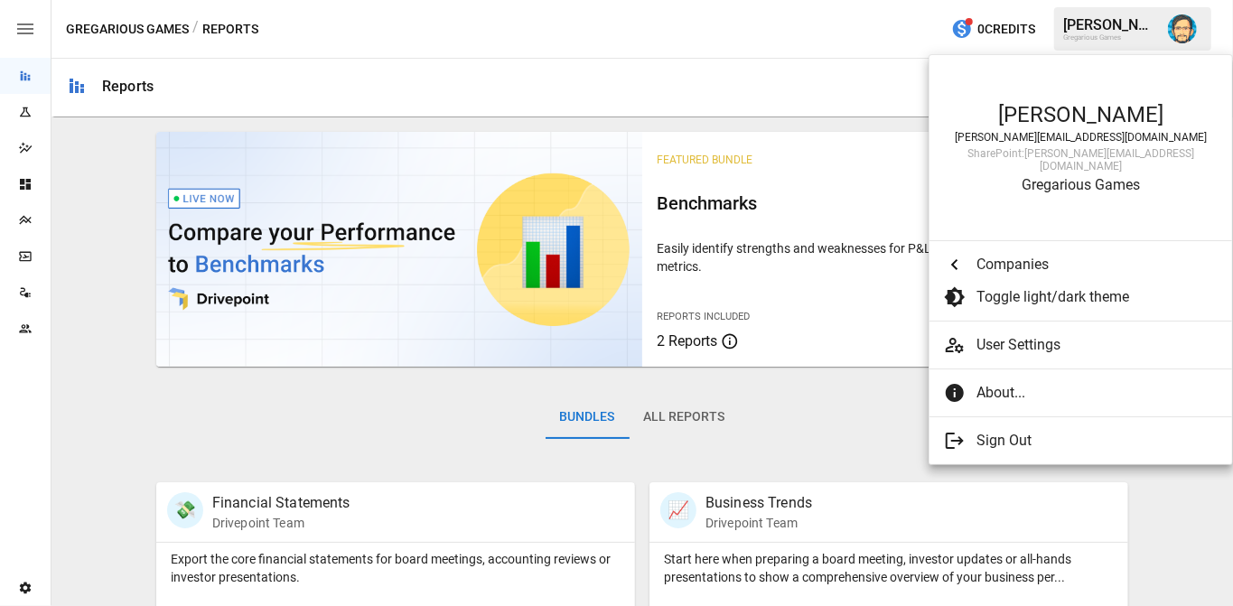 The image size is (1233, 606). Describe the element at coordinates (1090, 297) in the screenshot. I see `span: Toggle light/dark theme` at that location.